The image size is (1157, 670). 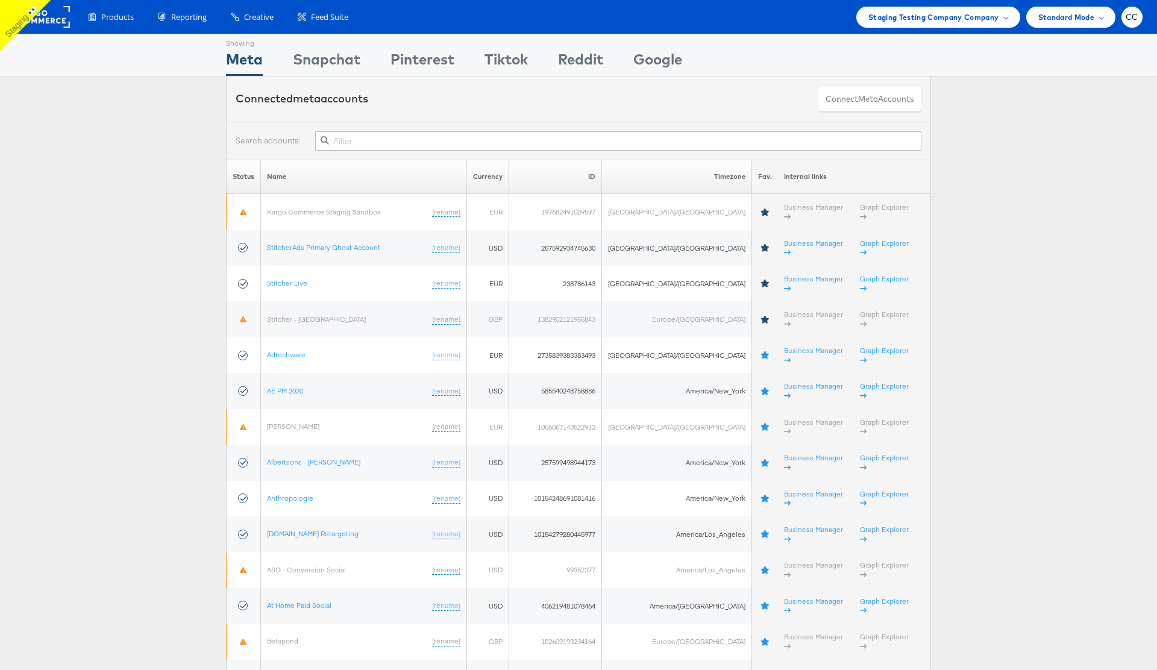 I want to click on div: Tiktok, so click(x=506, y=62).